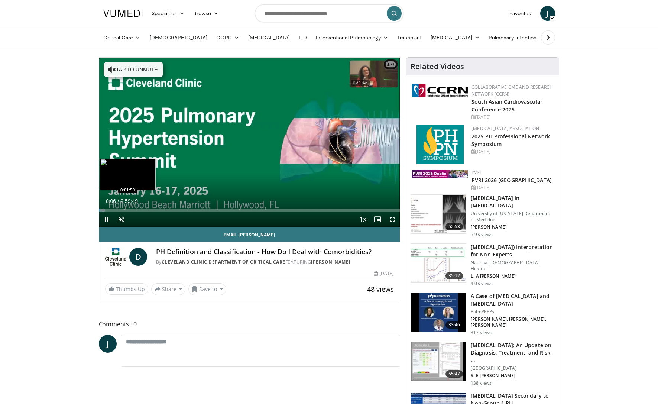 This screenshot has width=658, height=404. I want to click on p: PulmPEEPs, so click(512, 312).